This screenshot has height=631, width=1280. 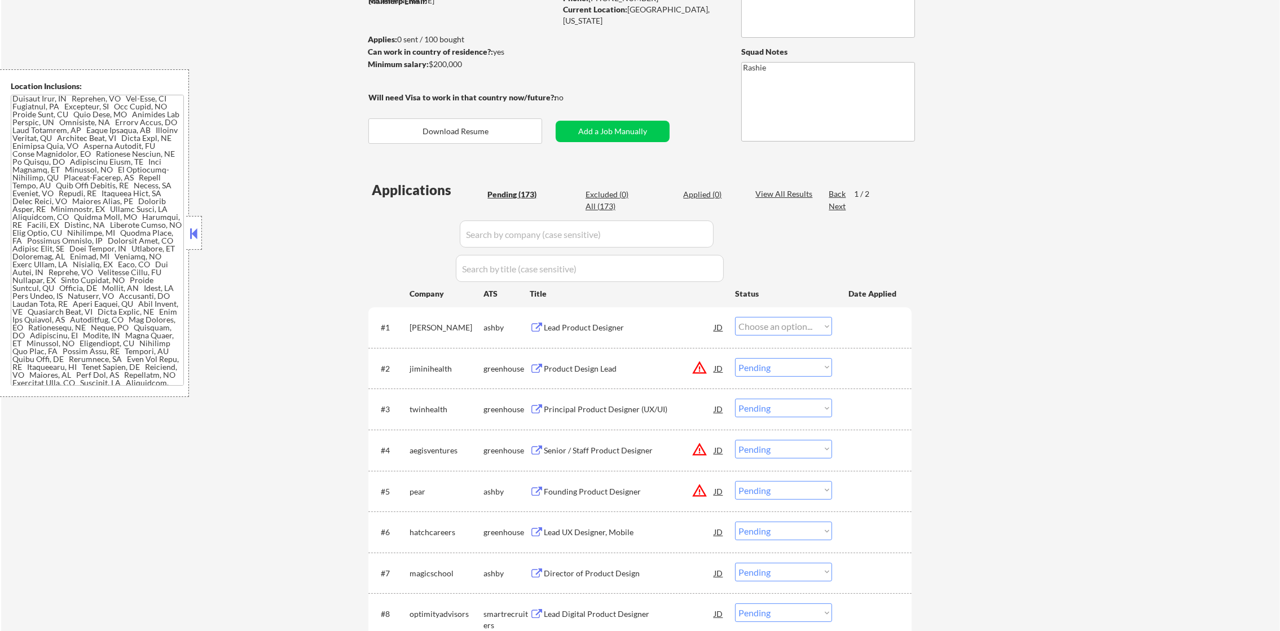 I want to click on button: Add a Job Manually, so click(x=613, y=131).